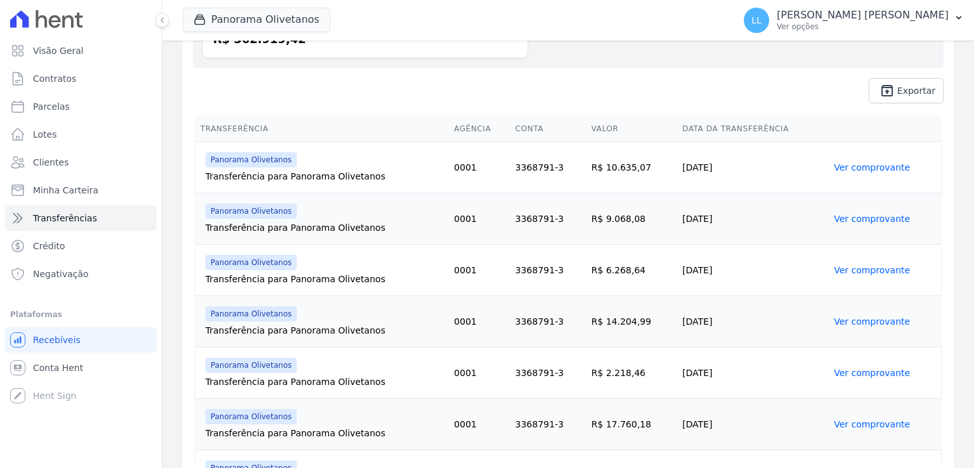  What do you see at coordinates (631, 270) in the screenshot?
I see `td: R$ 6.268,64` at bounding box center [631, 270].